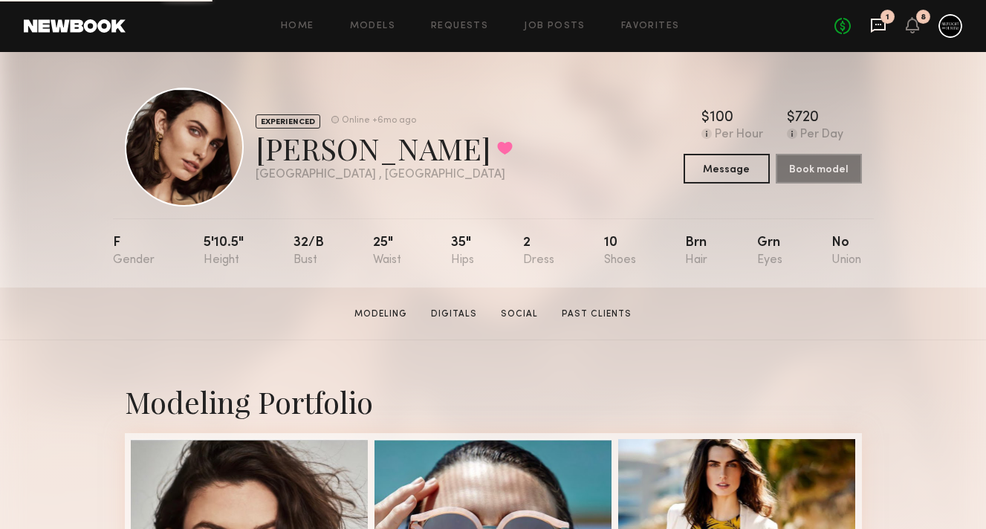  What do you see at coordinates (519, 314) in the screenshot?
I see `a: Social` at bounding box center [519, 314].